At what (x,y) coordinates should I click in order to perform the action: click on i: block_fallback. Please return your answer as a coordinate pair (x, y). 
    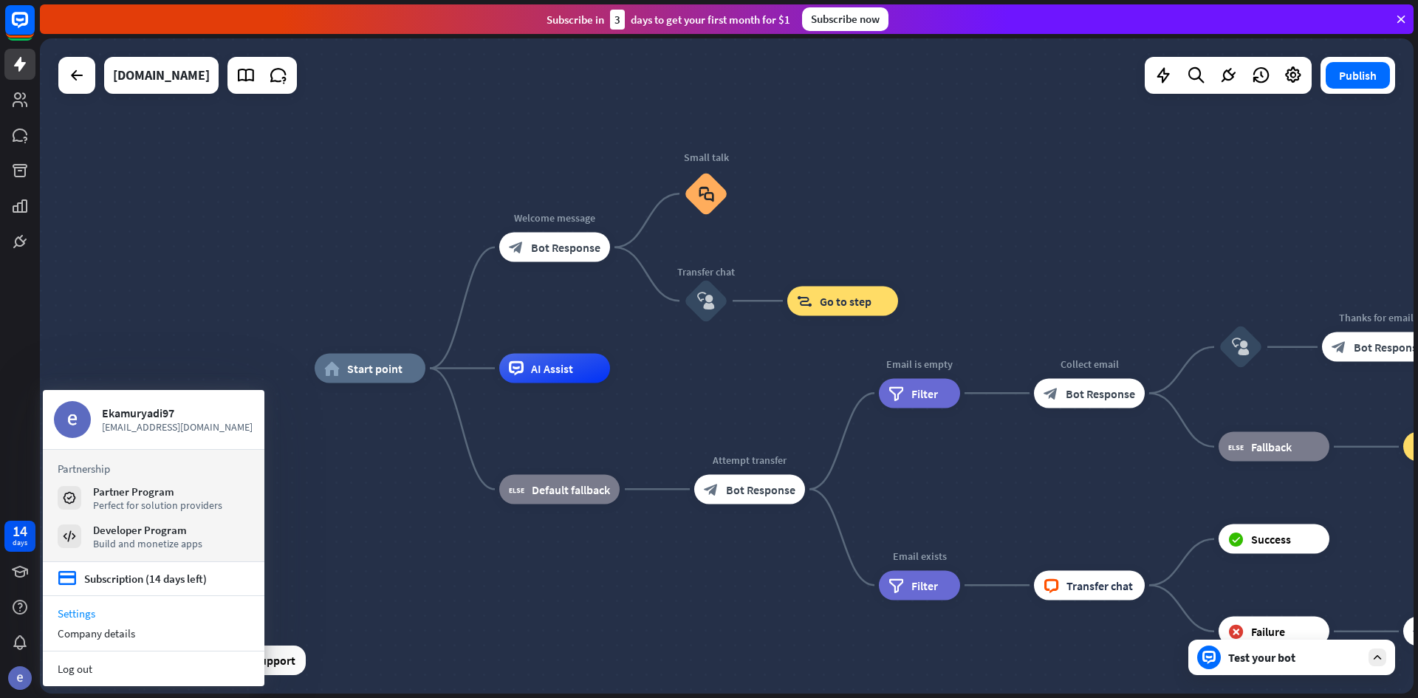
    Looking at the image, I should click on (516, 489).